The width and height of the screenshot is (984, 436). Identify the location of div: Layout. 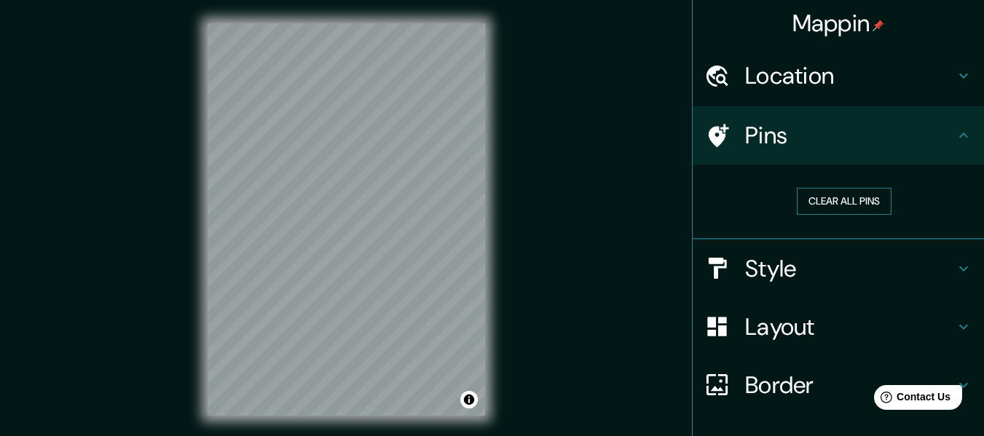
(839, 327).